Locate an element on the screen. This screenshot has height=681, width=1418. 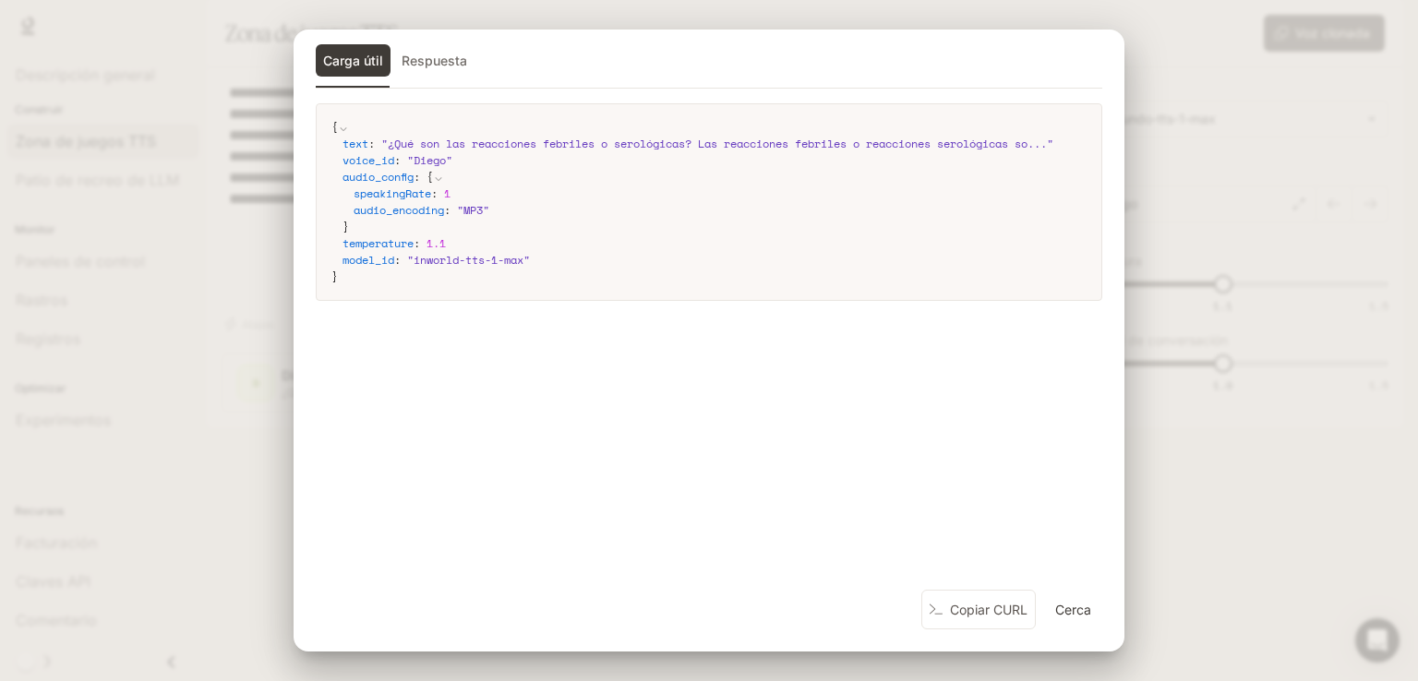
span: audio_encoding is located at coordinates (399, 210).